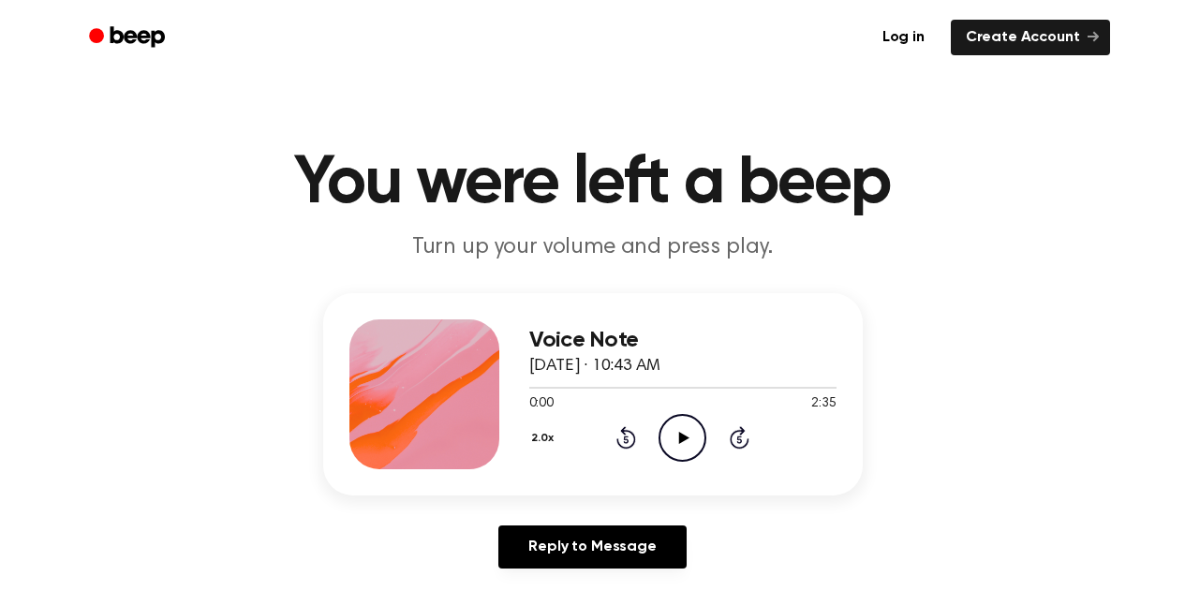 The width and height of the screenshot is (1185, 591). What do you see at coordinates (128, 37) in the screenshot?
I see `a: Beep` at bounding box center [128, 37].